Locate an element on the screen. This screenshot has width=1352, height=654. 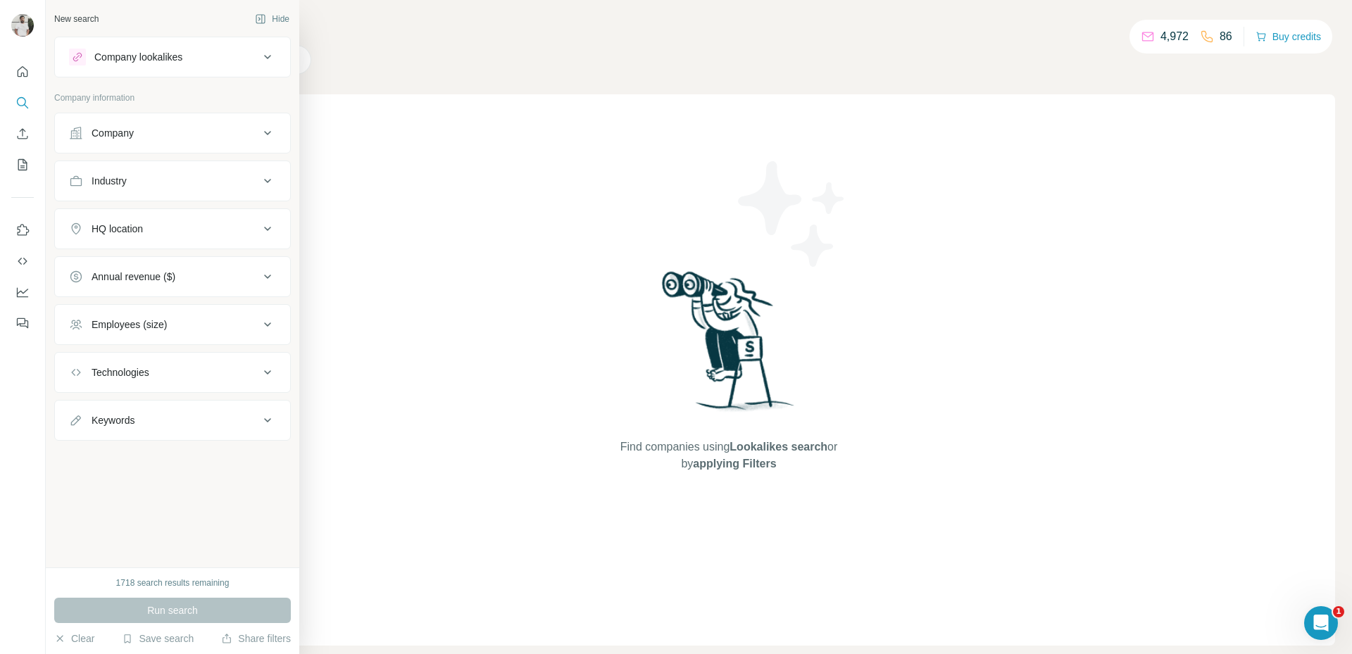
button: Dashboard is located at coordinates (23, 292).